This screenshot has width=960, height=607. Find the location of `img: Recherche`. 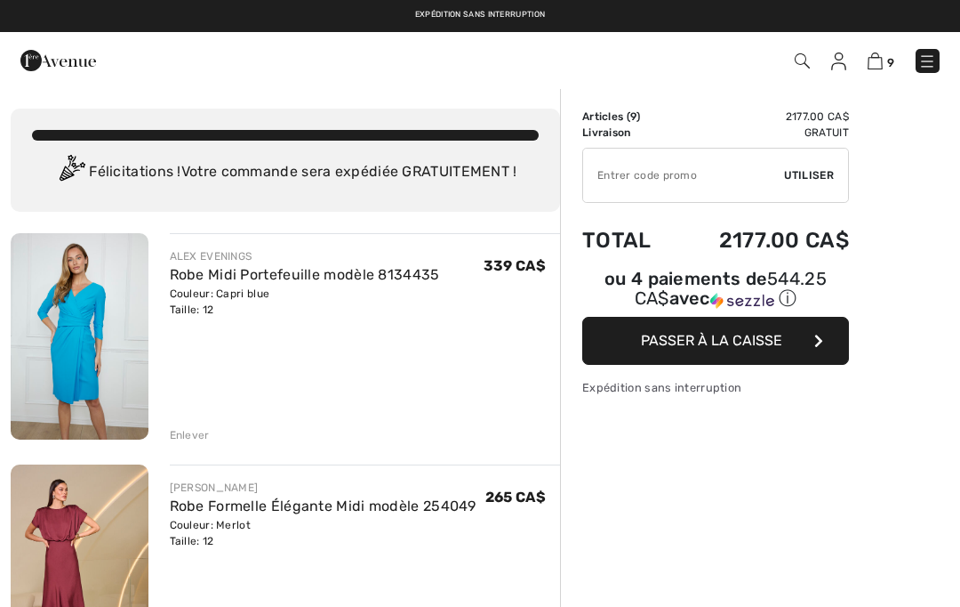

img: Recherche is located at coordinates (802, 60).